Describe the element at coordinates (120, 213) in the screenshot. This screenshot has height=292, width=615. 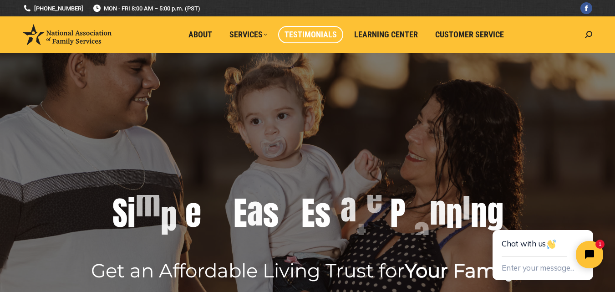
I see `div: S` at that location.